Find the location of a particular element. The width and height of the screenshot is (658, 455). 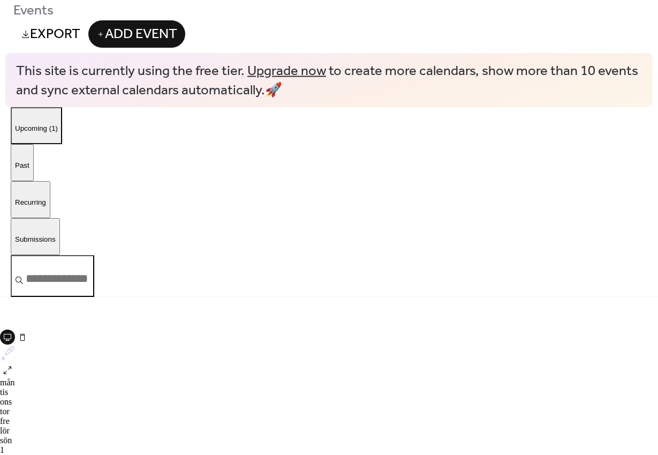

button: Upcoming (1) is located at coordinates (36, 125).